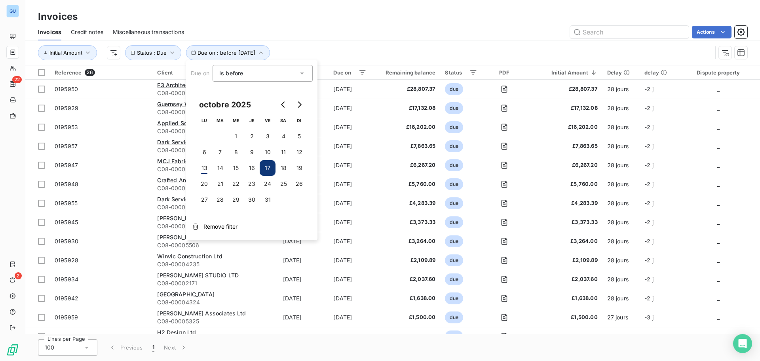 Image resolution: width=760 pixels, height=361 pixels. Describe the element at coordinates (153, 347) in the screenshot. I see `button: 1` at that location.